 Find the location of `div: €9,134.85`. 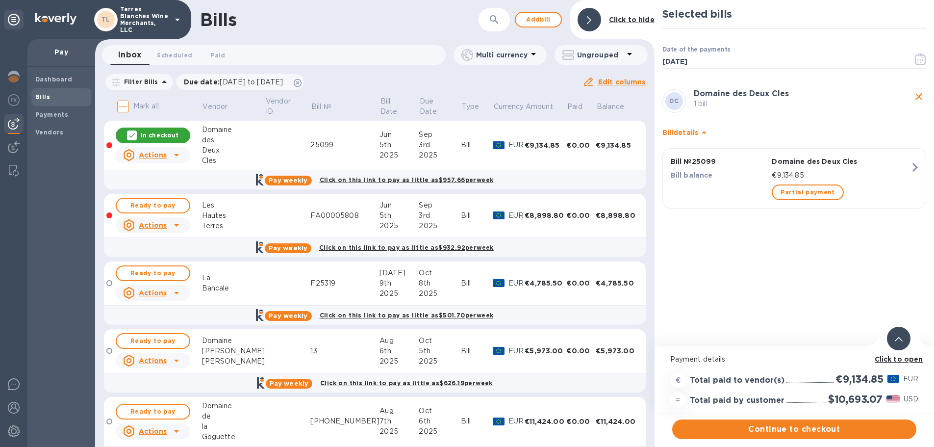

div: €9,134.85 is located at coordinates (617, 145).